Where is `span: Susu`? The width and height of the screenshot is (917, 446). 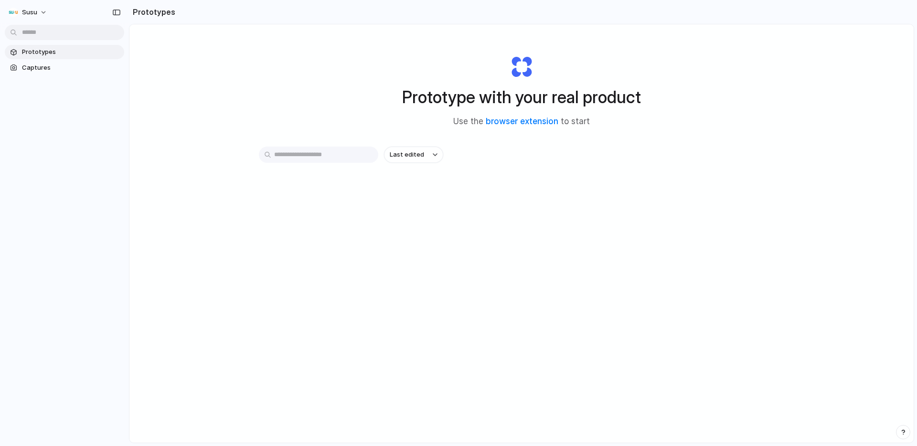
span: Susu is located at coordinates (30, 12).